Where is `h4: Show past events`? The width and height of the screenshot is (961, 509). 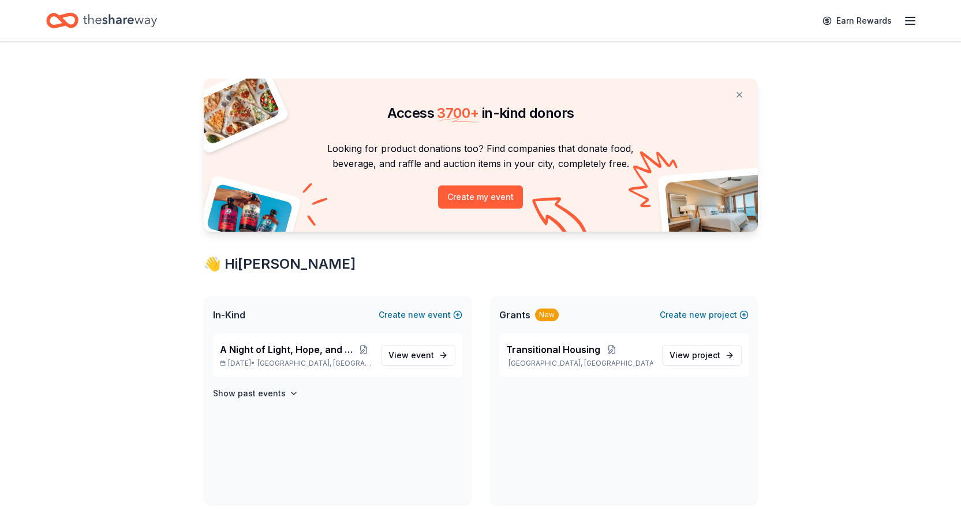 h4: Show past events is located at coordinates (249, 393).